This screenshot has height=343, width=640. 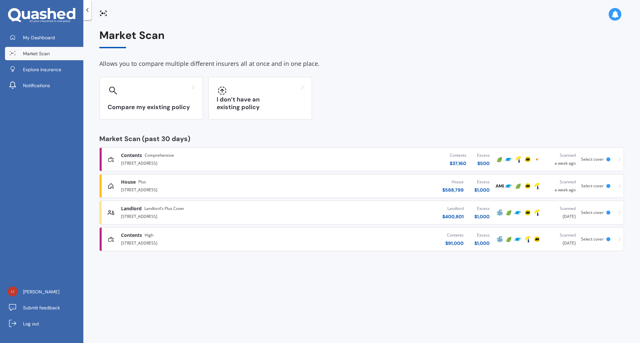 What do you see at coordinates (44, 308) in the screenshot?
I see `a: Submit feedback` at bounding box center [44, 308].